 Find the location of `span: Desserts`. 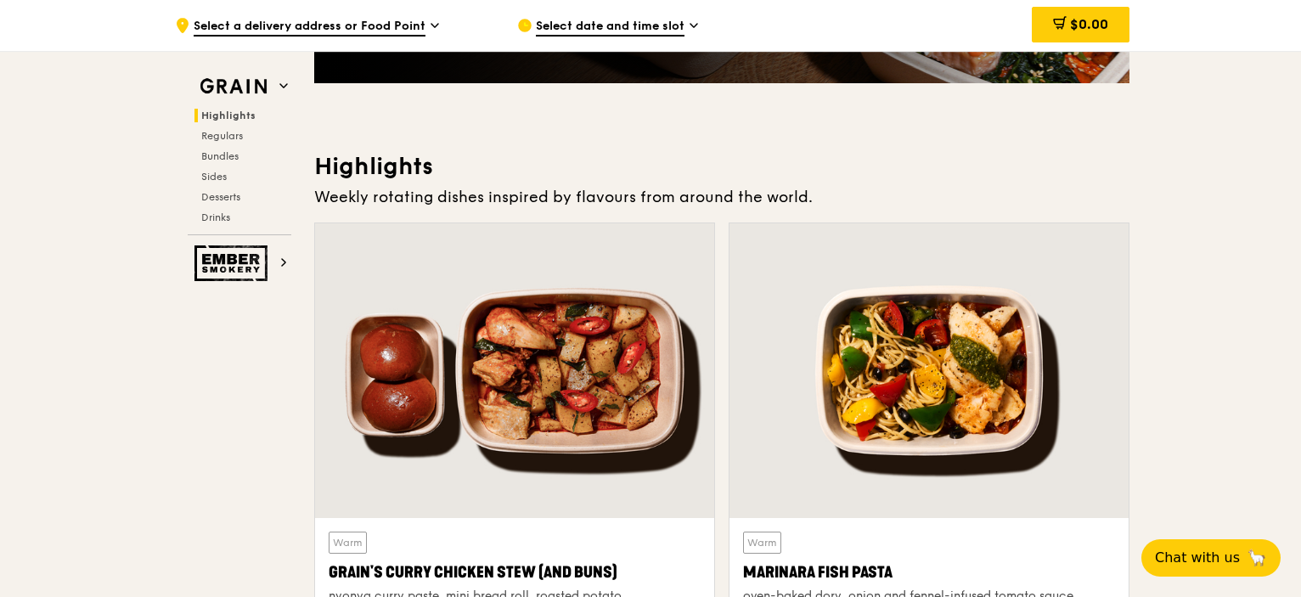

span: Desserts is located at coordinates (221, 197).